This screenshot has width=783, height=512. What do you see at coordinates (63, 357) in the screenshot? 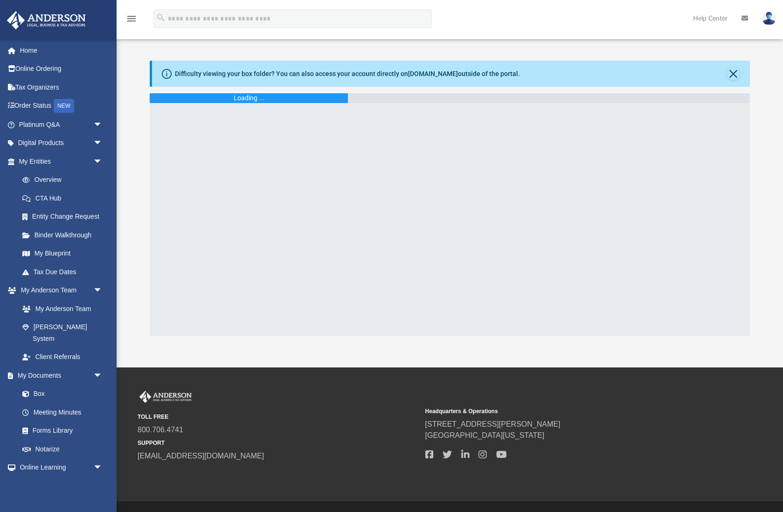
I see `a: Client Referrals` at bounding box center [63, 357].